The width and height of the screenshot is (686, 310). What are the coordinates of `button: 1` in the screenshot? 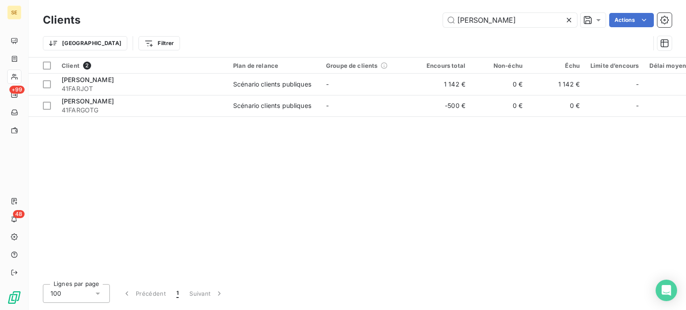 It's located at (177, 294).